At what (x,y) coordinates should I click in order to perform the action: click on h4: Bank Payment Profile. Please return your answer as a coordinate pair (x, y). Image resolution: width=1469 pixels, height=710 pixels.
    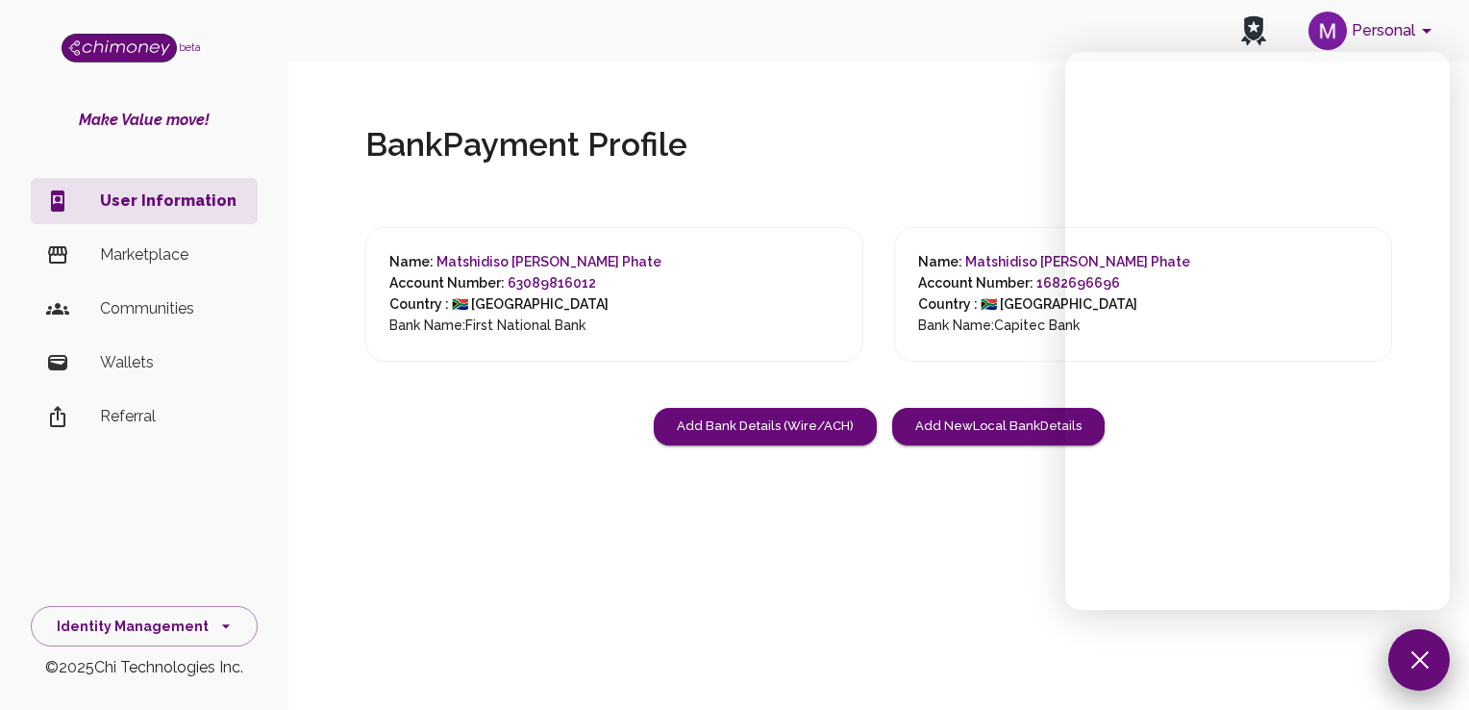
    Looking at the image, I should click on (654, 145).